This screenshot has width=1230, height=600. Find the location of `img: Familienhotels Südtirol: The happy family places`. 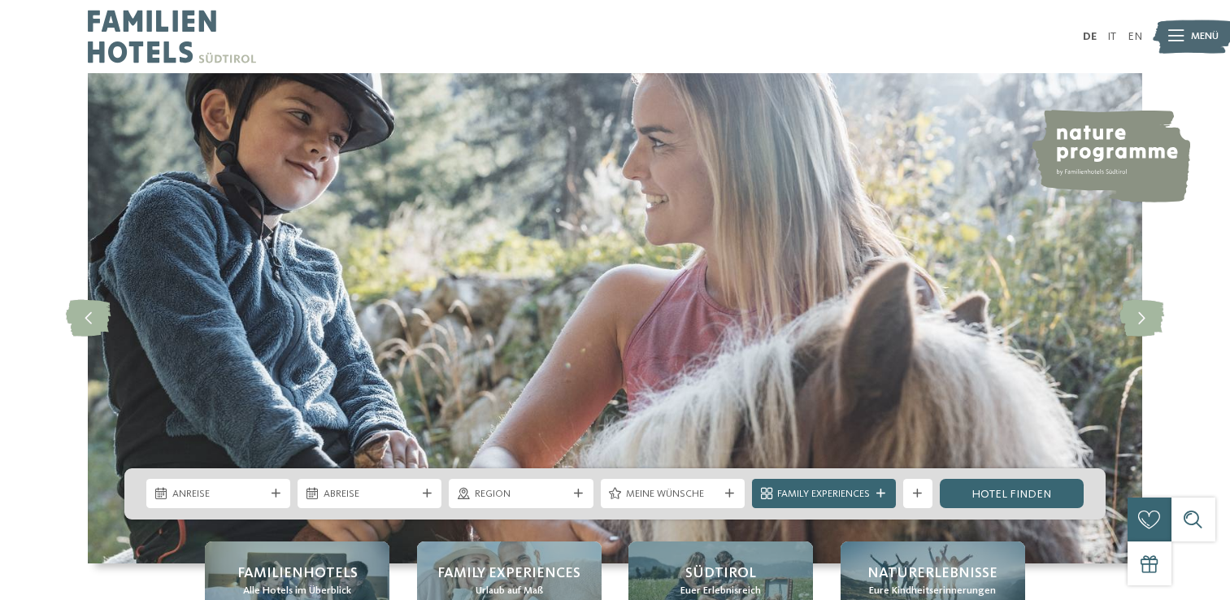

img: Familienhotels Südtirol: The happy family places is located at coordinates (614, 318).